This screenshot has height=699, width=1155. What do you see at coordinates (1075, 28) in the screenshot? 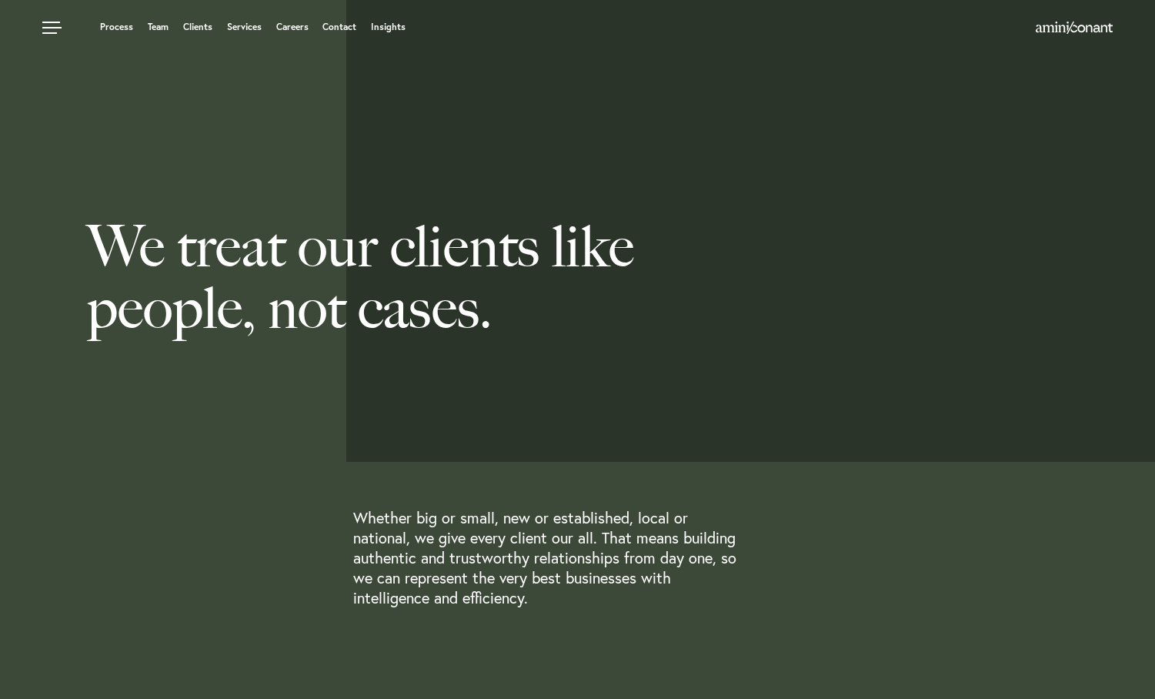
I see `a: Home` at bounding box center [1075, 28].